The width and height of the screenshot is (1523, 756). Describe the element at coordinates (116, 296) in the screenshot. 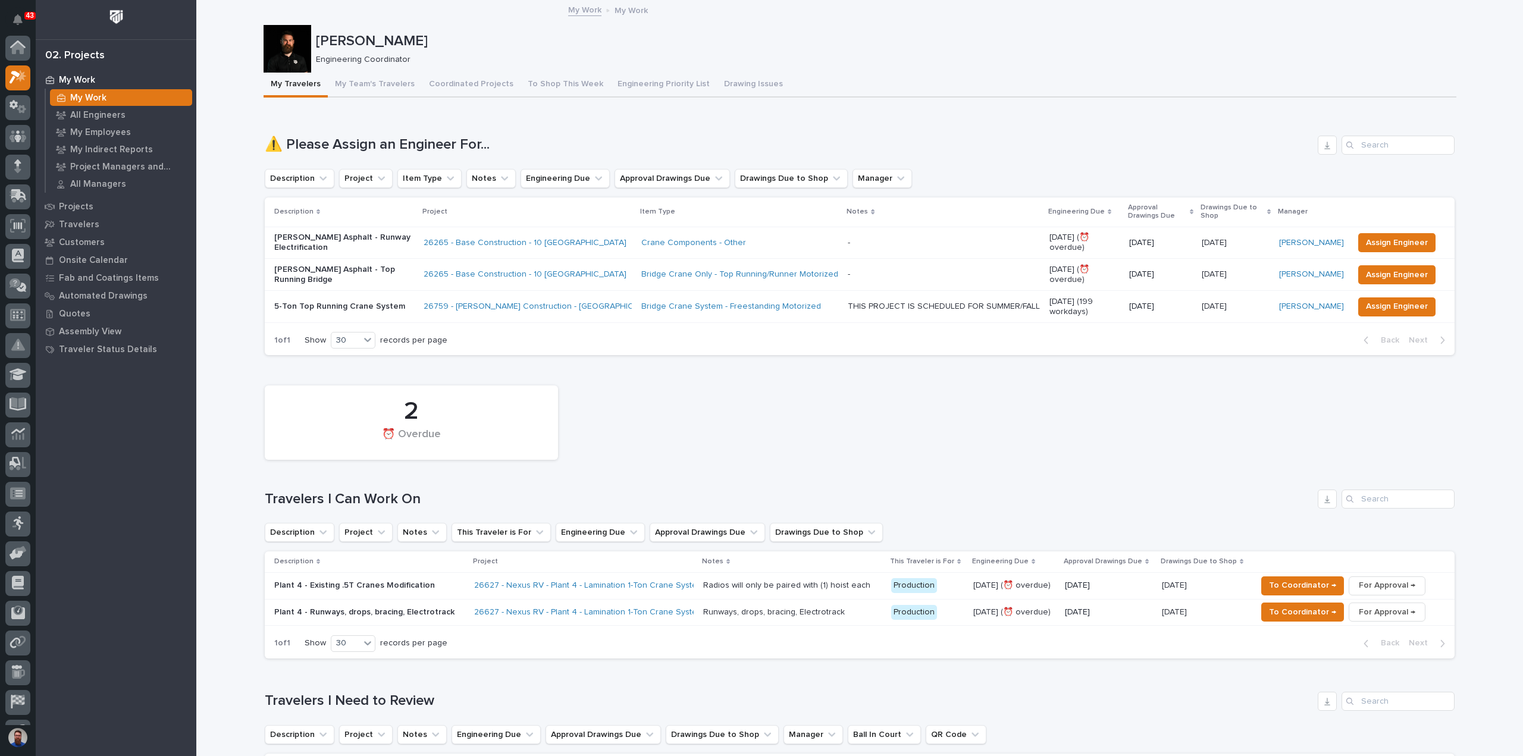

I see `a: Automated Drawings` at that location.